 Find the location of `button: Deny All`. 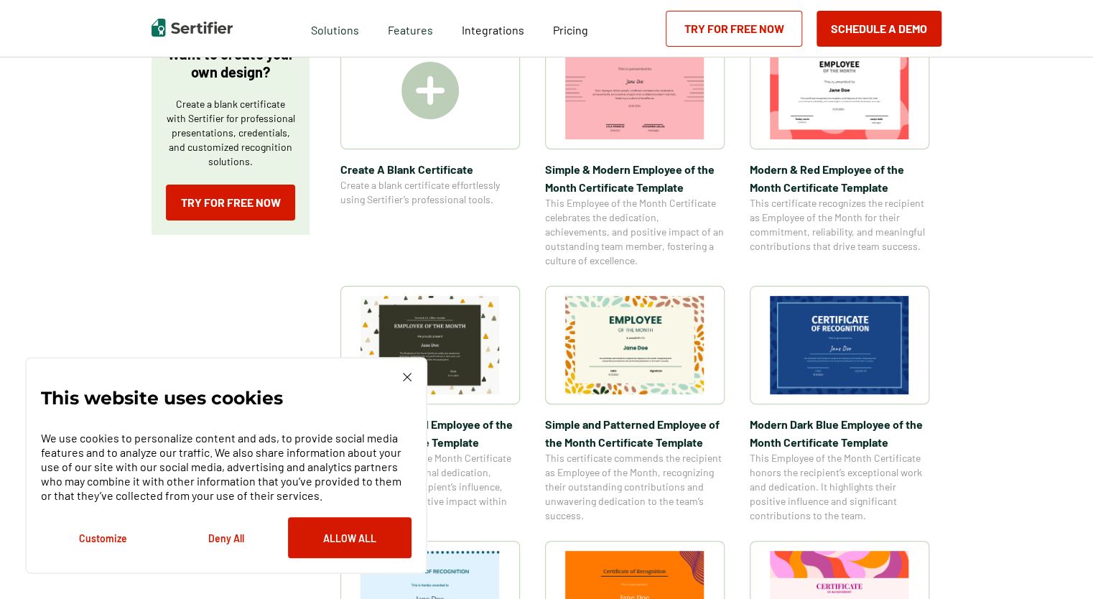

button: Deny All is located at coordinates (226, 537).